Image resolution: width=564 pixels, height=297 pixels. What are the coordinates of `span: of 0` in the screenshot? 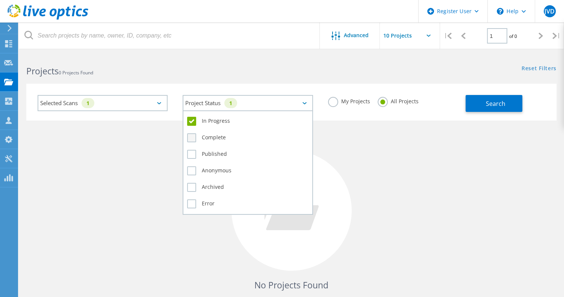 It's located at (513, 36).